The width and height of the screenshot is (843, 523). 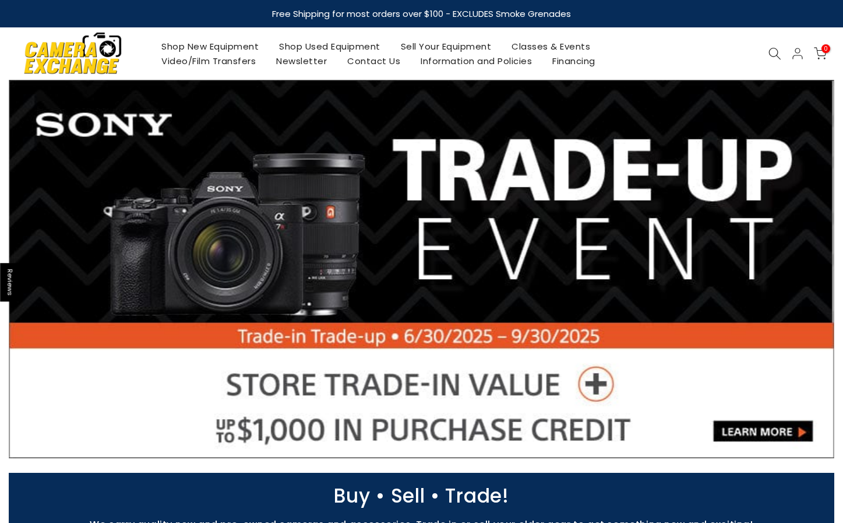 I want to click on li: Page dot 5, so click(x=440, y=442).